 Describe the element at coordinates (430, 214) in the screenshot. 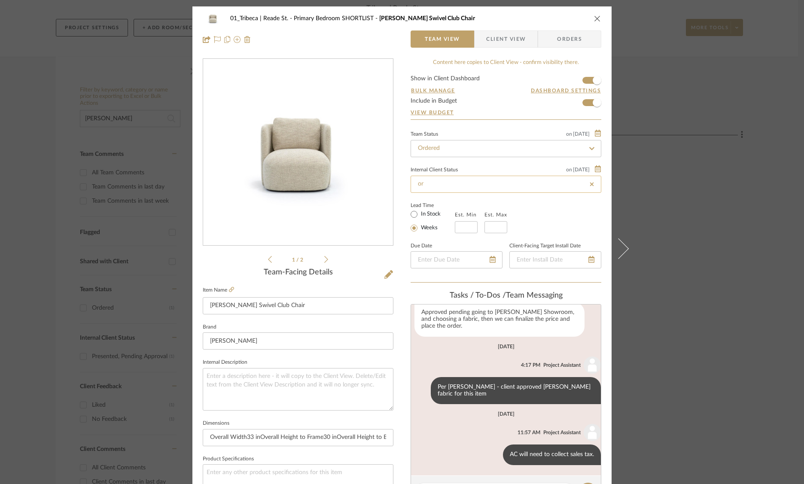

I see `label: In Stock` at that location.